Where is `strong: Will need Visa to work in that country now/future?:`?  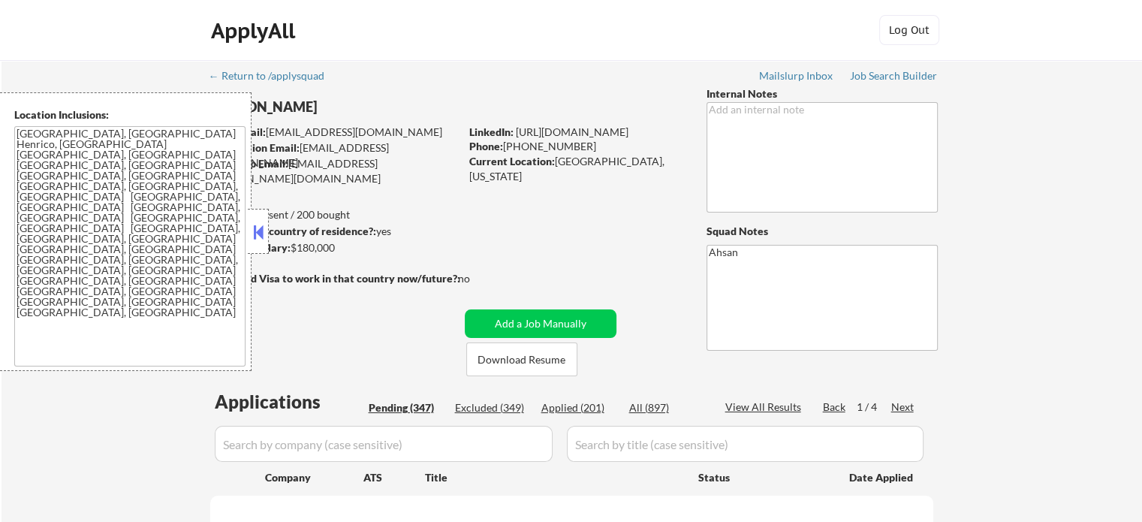
strong: Will need Visa to work in that country now/future?: is located at coordinates (335, 278).